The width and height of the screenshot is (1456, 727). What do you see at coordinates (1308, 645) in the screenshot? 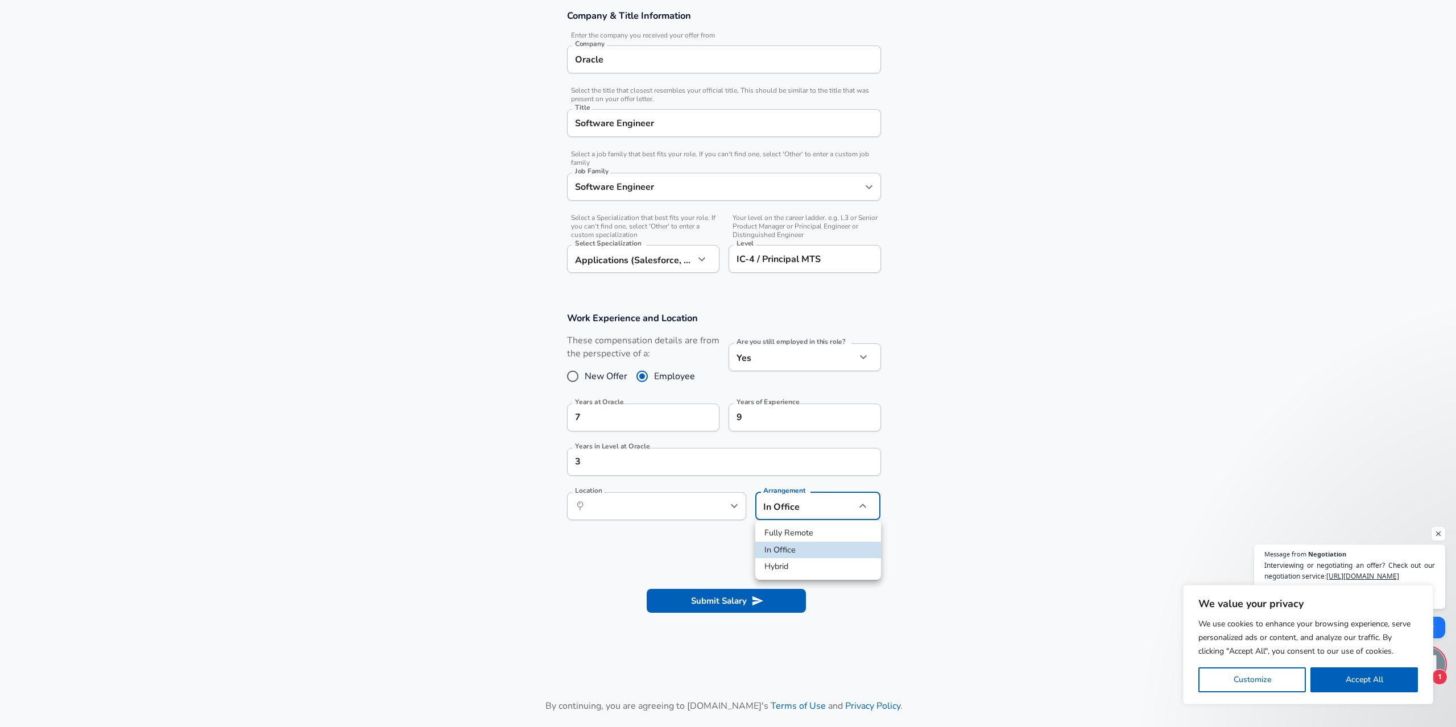
I see `div: We value your privacy` at bounding box center [1308, 645].